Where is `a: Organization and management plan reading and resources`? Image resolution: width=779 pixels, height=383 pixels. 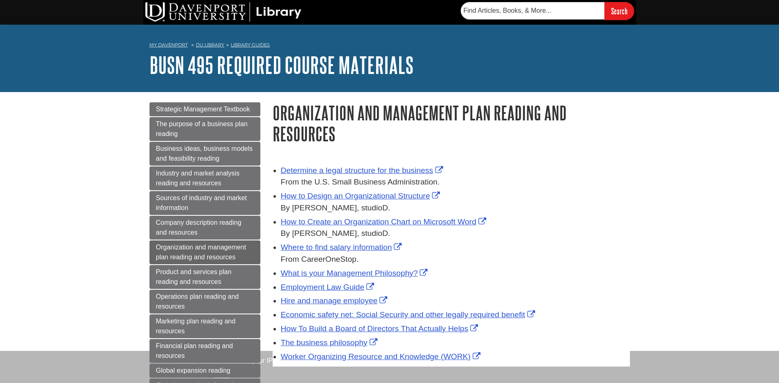 a: Organization and management plan reading and resources is located at coordinates (205, 252).